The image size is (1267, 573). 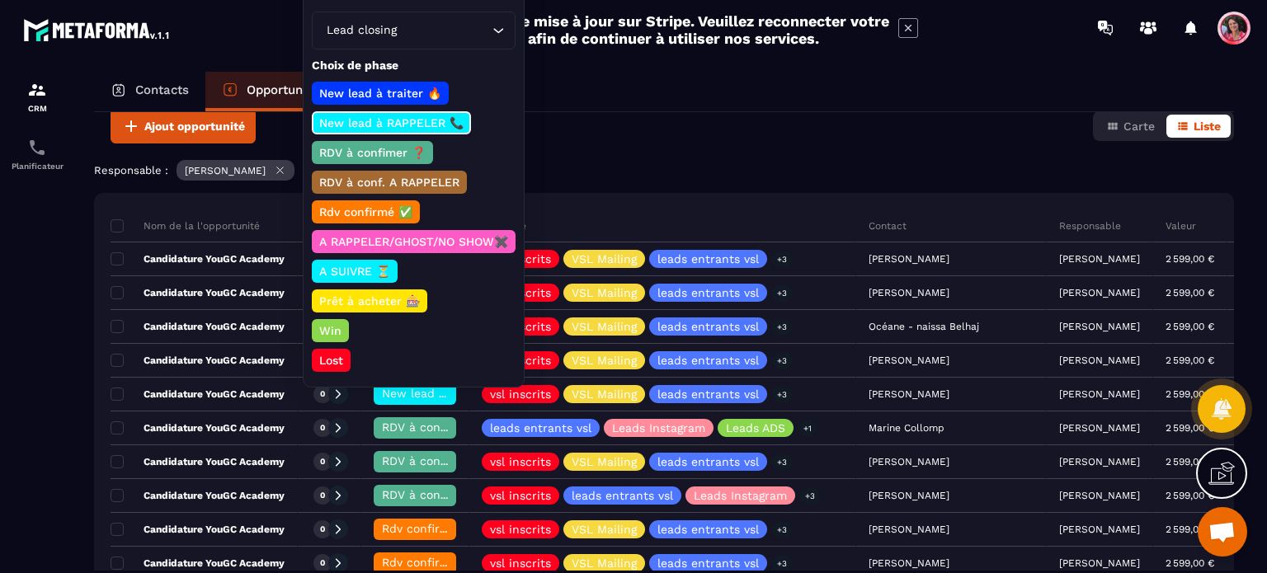 I want to click on span: Carte, so click(x=1139, y=126).